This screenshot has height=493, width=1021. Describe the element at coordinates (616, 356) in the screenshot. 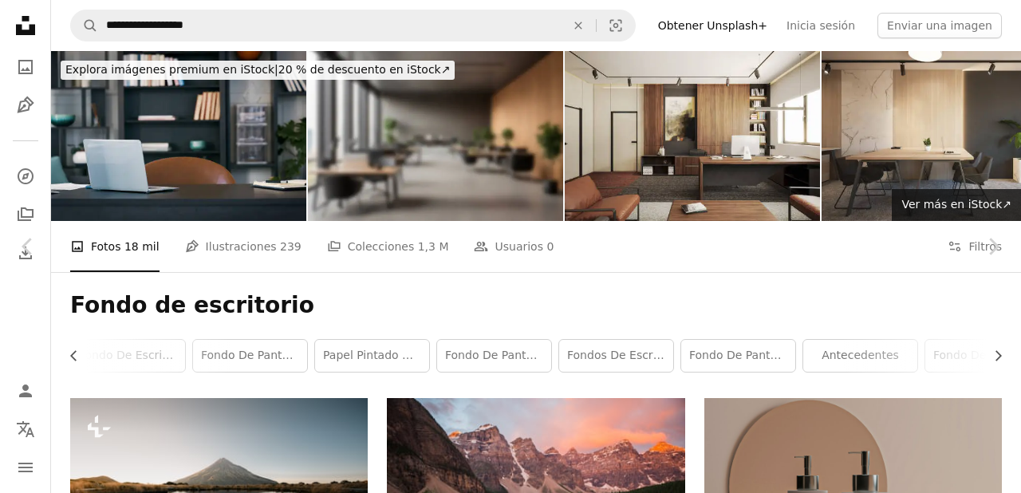

I see `a: Fondos de escritorio` at that location.